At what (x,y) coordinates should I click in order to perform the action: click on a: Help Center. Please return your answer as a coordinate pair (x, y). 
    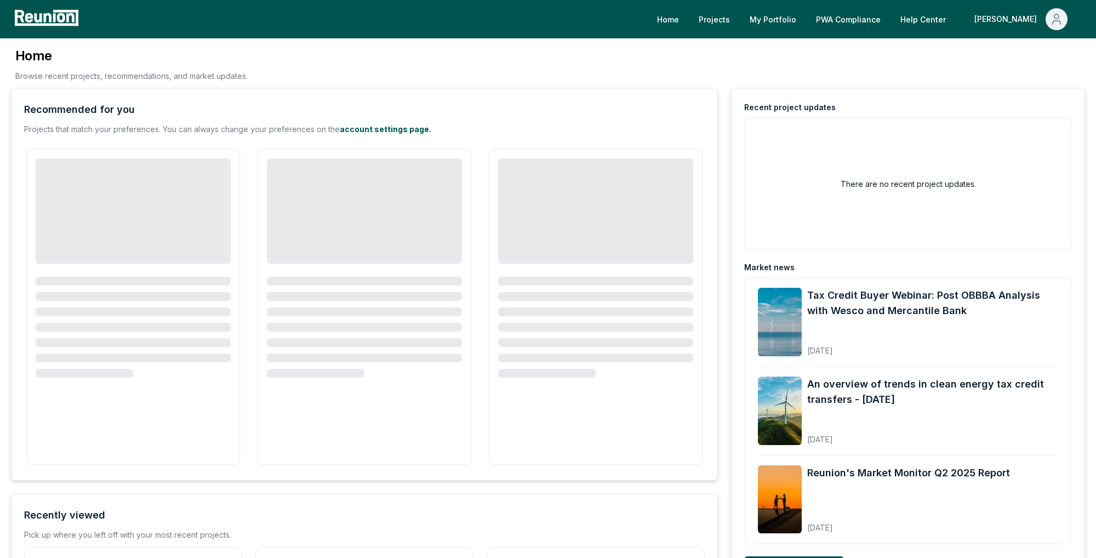
    Looking at the image, I should click on (923, 19).